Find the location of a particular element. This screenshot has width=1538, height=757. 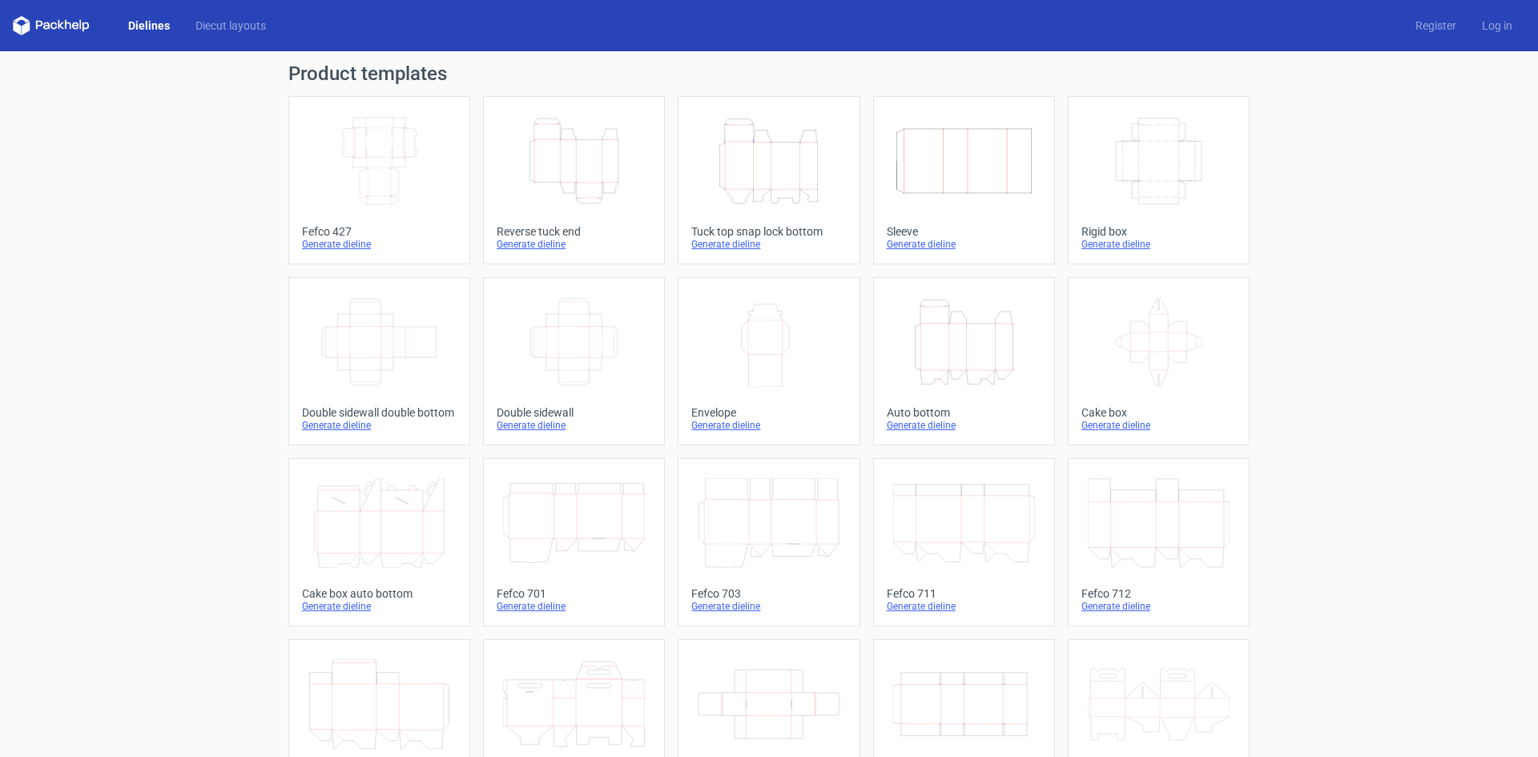

div: Auto bottom is located at coordinates (964, 413).